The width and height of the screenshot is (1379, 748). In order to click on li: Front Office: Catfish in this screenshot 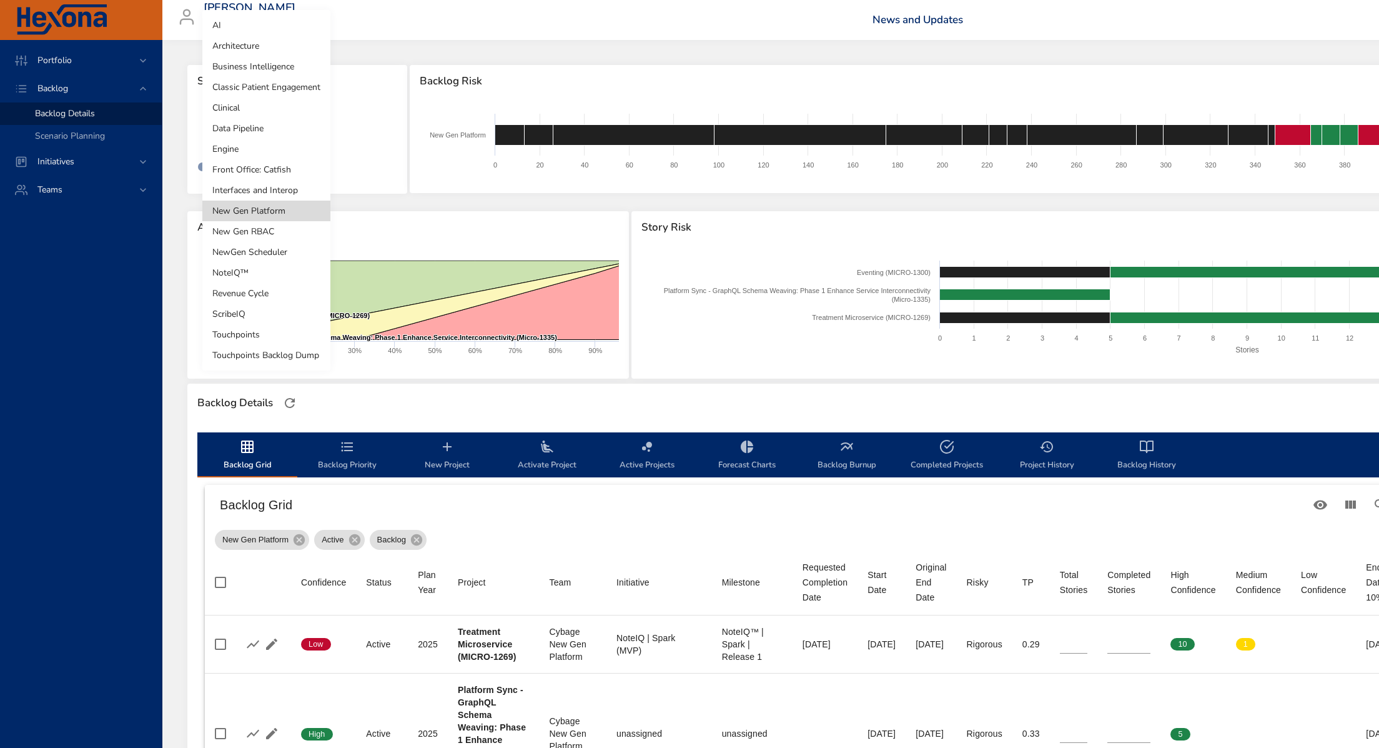, I will do `click(266, 169)`.